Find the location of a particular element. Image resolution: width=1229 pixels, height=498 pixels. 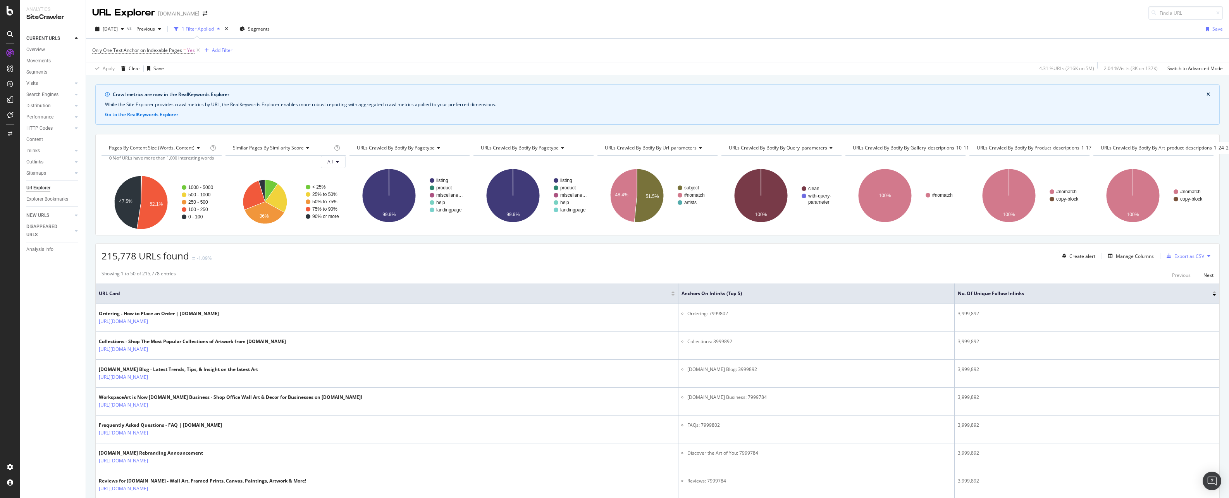

h4: URLs Crawled By Botify By gallery_descriptions_10_11_22 is located at coordinates (919, 148).